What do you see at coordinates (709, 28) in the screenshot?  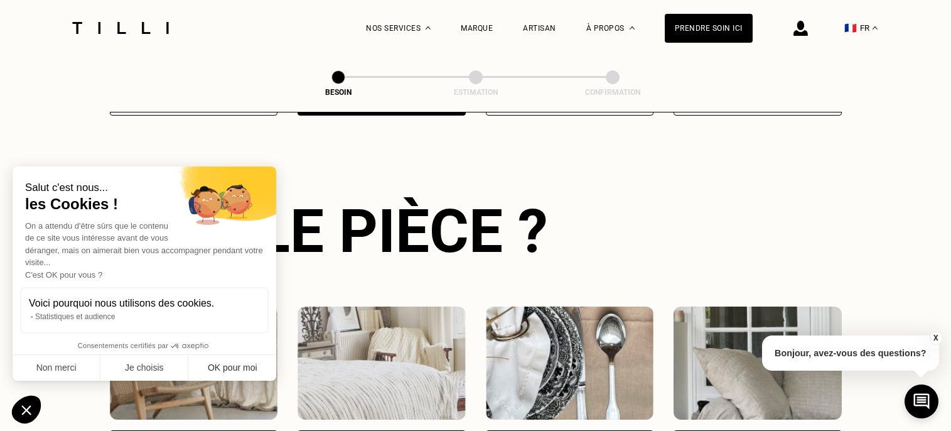 I see `div: Prendre soin ici` at bounding box center [709, 28].